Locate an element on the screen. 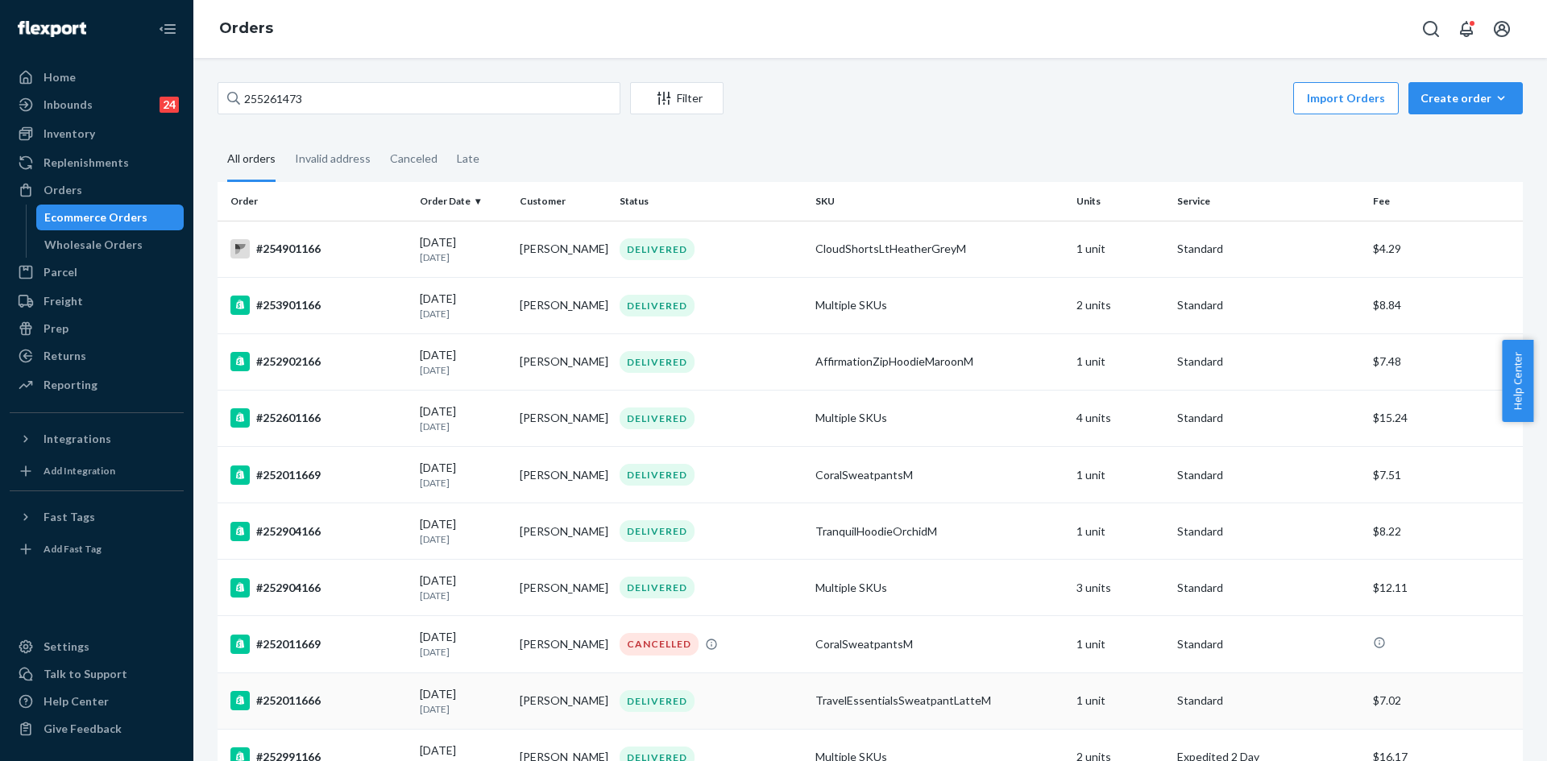 This screenshot has width=1547, height=761. div: Inventory is located at coordinates (69, 134).